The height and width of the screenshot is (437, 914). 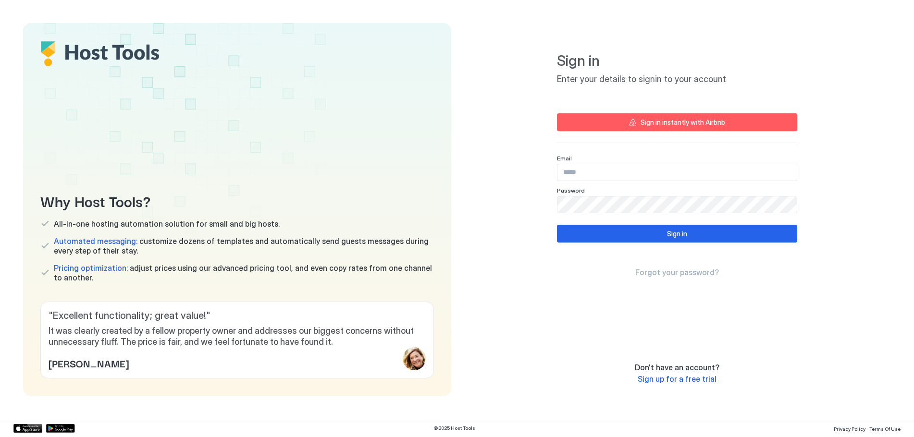 What do you see at coordinates (61, 429) in the screenshot?
I see `div: Google Play Store` at bounding box center [61, 429].